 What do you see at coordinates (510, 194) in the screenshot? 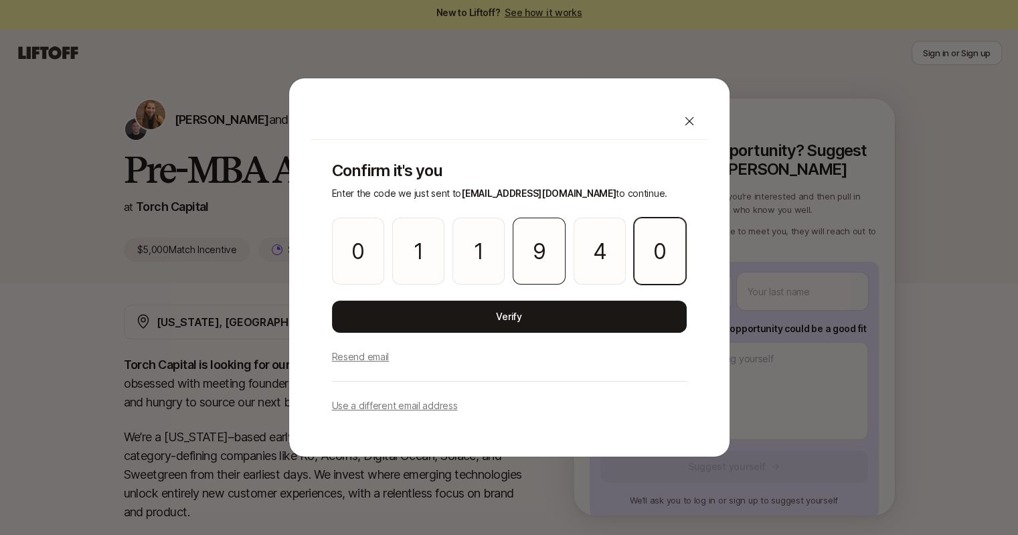
I see `p: Enter the code we just sent to to continue.` at bounding box center [510, 194].